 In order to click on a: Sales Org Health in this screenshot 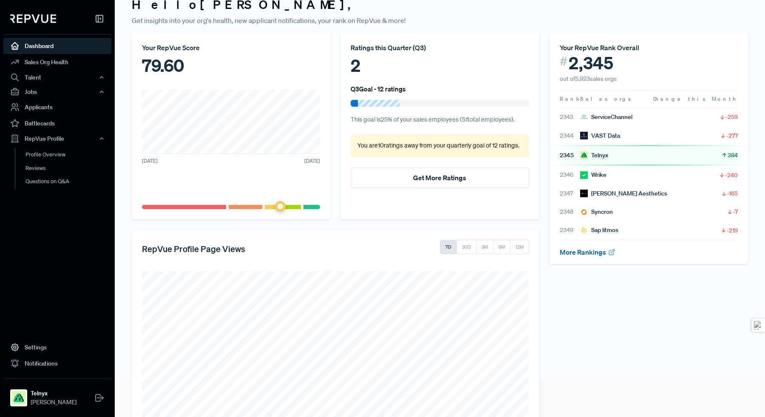, I will do `click(57, 62)`.